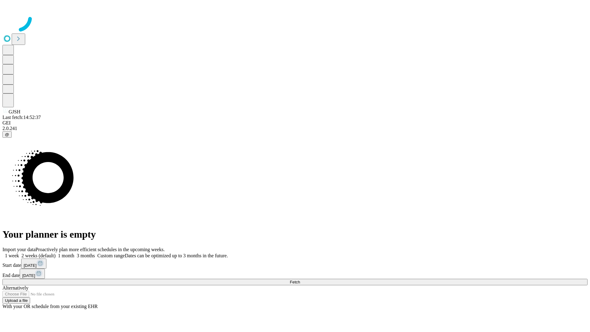 This screenshot has width=590, height=332. What do you see at coordinates (295, 282) in the screenshot?
I see `span: Fetch` at bounding box center [295, 282].